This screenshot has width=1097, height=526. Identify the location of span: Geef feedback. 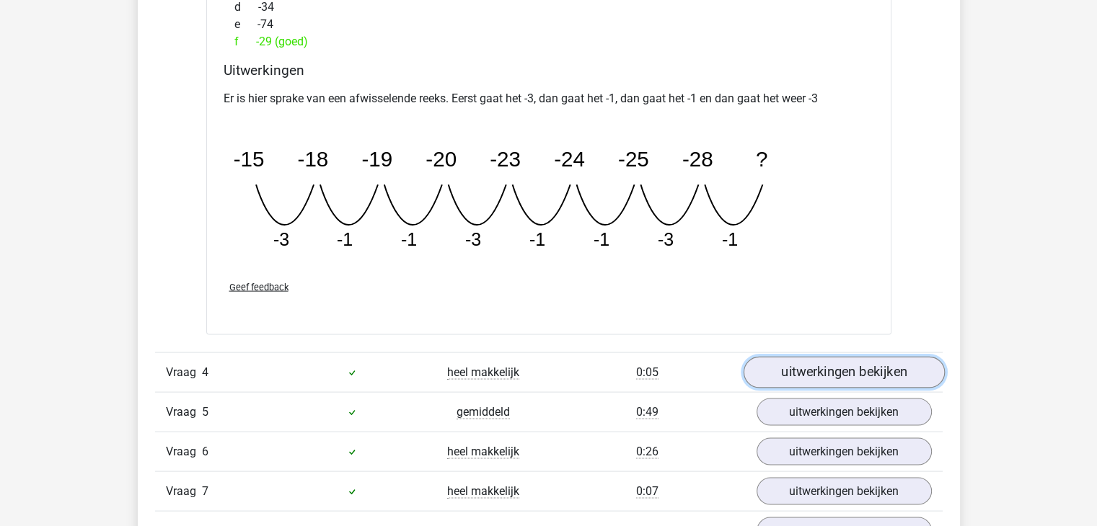
(259, 287).